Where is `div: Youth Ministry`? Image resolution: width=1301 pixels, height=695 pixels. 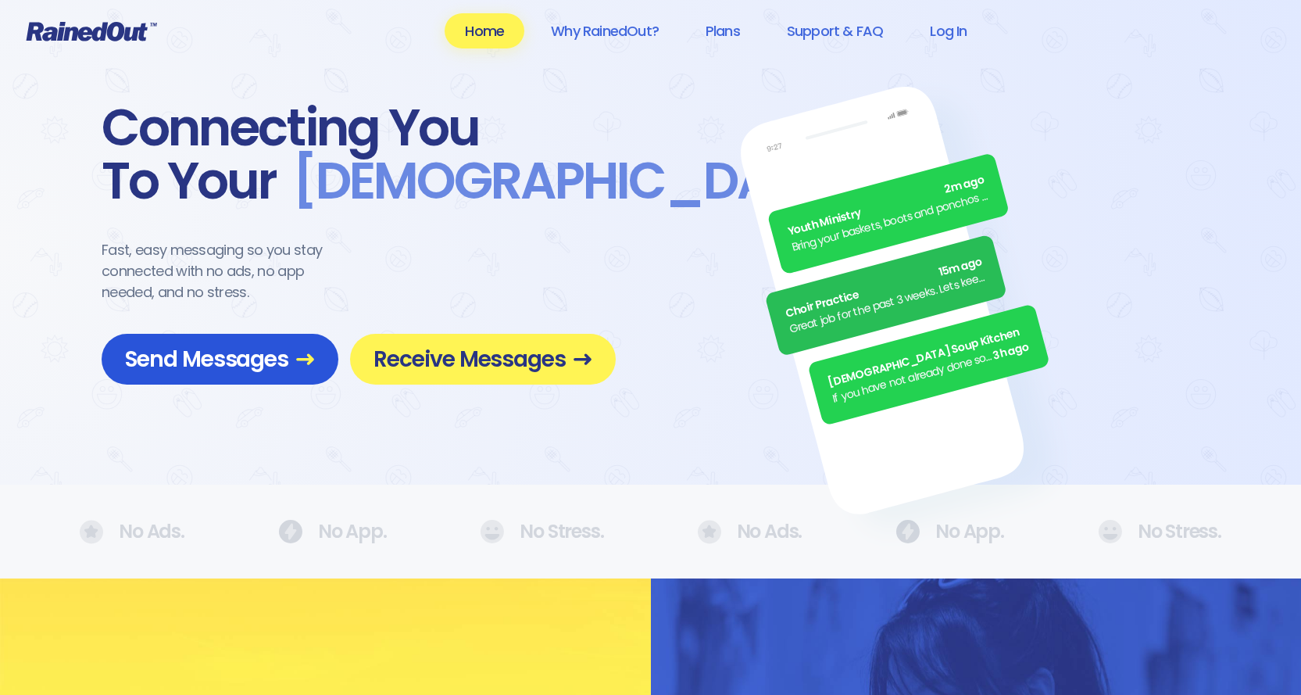 div: Youth Ministry is located at coordinates (886, 206).